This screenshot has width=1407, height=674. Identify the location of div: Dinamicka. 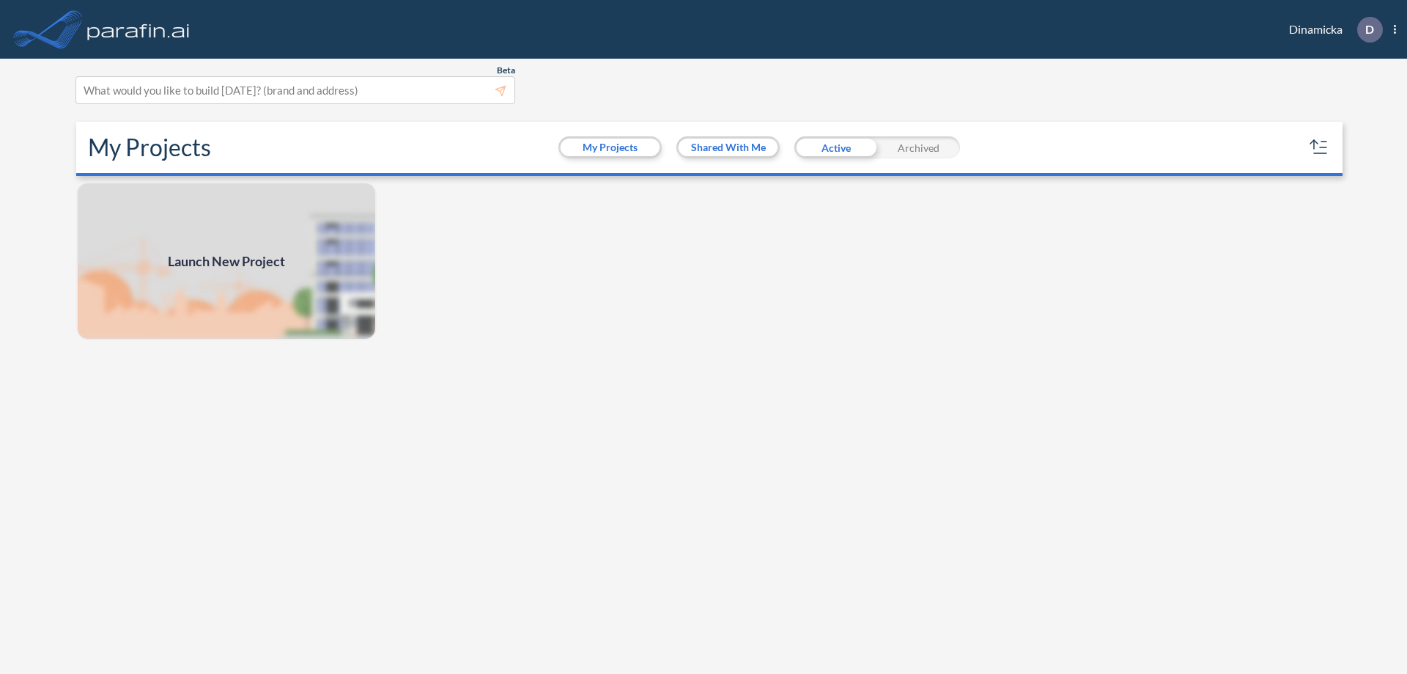
(1332, 29).